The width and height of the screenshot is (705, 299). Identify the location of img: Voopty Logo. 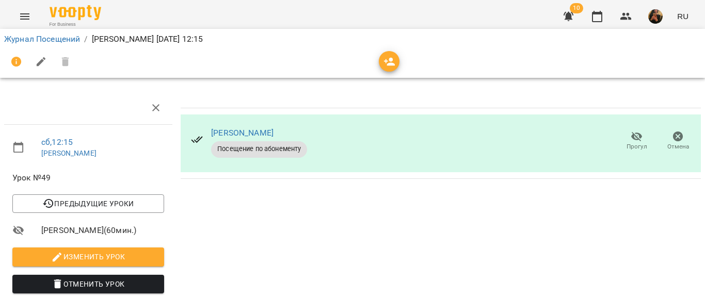
(75, 12).